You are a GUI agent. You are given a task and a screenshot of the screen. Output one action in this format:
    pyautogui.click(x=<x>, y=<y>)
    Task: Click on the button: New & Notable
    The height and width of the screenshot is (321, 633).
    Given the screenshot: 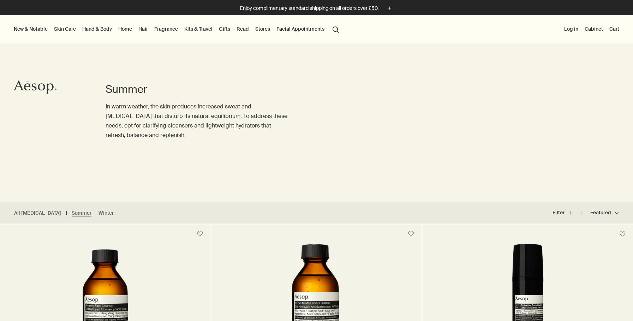 What is the action you would take?
    pyautogui.click(x=31, y=29)
    